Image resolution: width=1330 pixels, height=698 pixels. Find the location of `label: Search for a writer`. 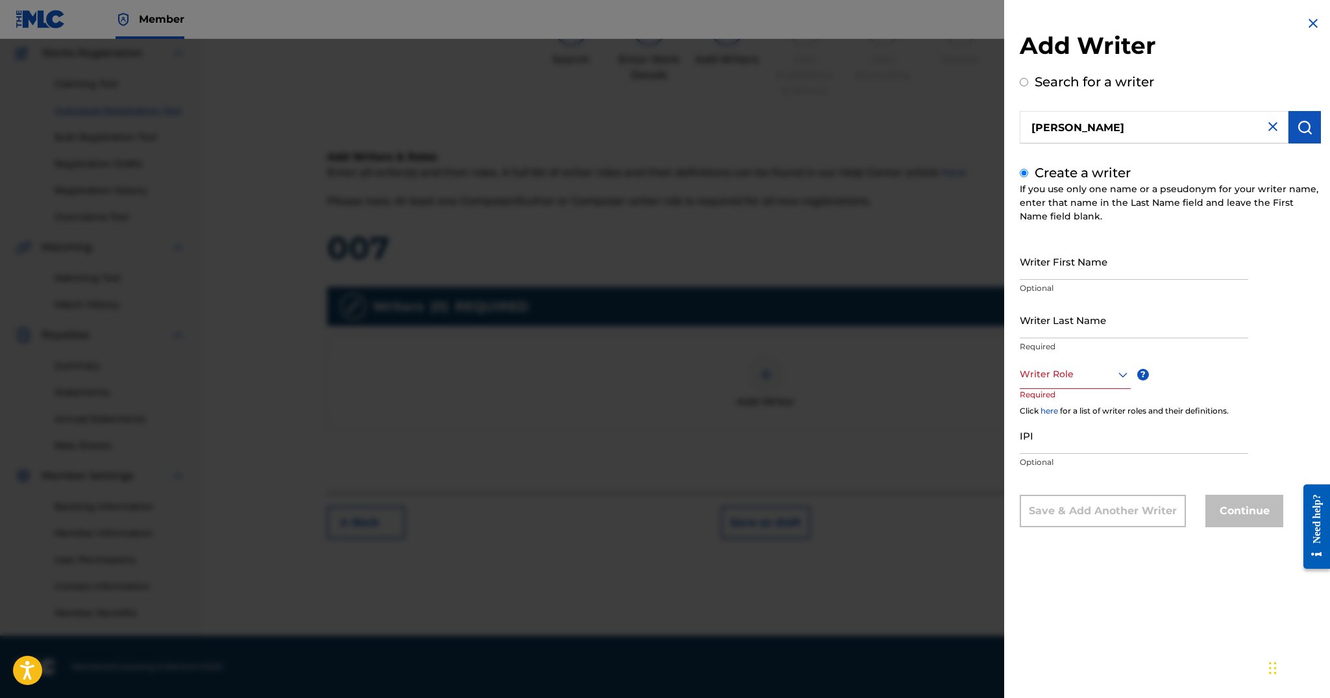

label: Search for a writer is located at coordinates (1094, 82).